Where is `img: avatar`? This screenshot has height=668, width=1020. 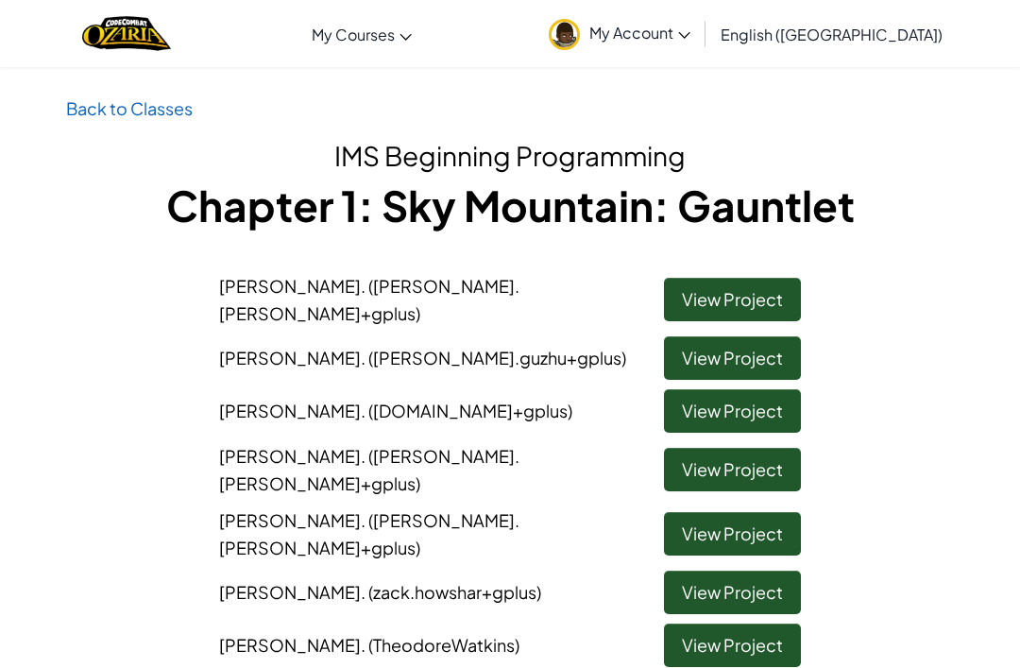 img: avatar is located at coordinates (564, 34).